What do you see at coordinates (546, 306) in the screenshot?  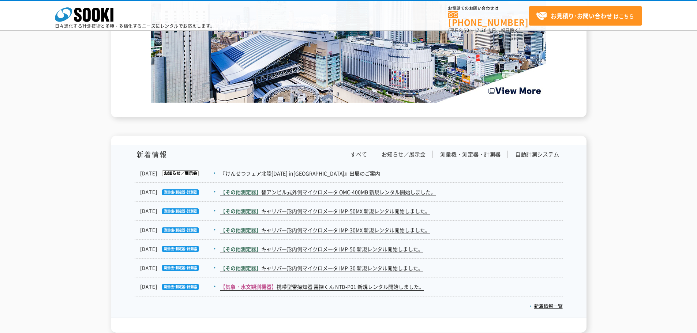 I see `a: 新着情報一覧` at bounding box center [546, 306].